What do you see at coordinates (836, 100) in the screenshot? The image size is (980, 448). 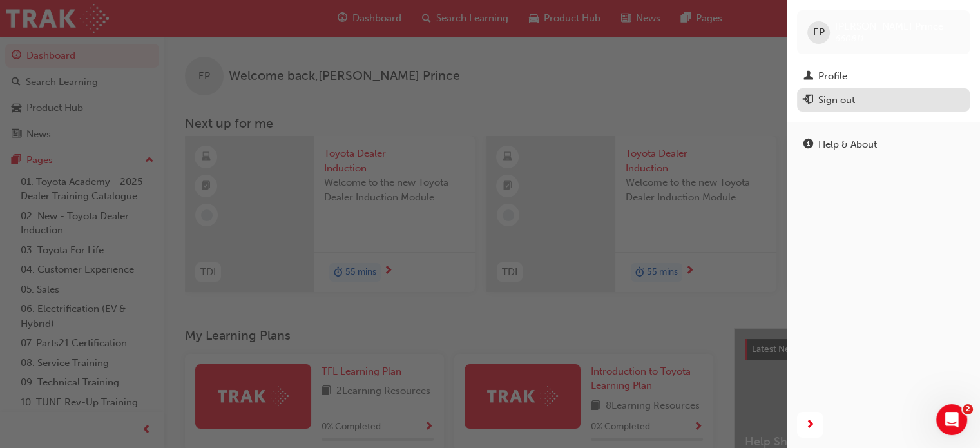 I see `div: Sign out` at bounding box center [836, 100].